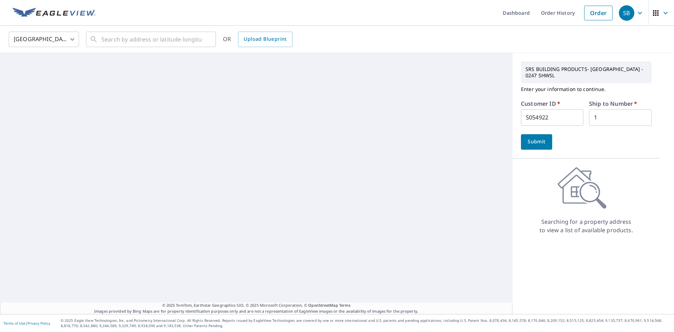  Describe the element at coordinates (151, 39) in the screenshot. I see `input: Search by address or latitude-longitude` at that location.